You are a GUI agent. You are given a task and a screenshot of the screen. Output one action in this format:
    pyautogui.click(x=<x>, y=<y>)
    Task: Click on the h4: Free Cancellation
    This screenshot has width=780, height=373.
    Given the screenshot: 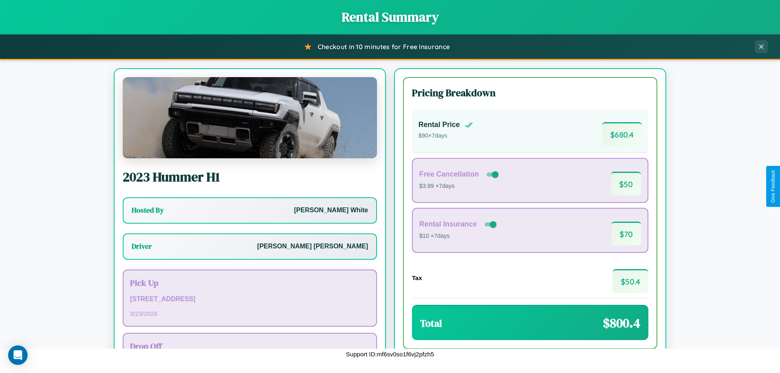 What is the action you would take?
    pyautogui.click(x=449, y=174)
    